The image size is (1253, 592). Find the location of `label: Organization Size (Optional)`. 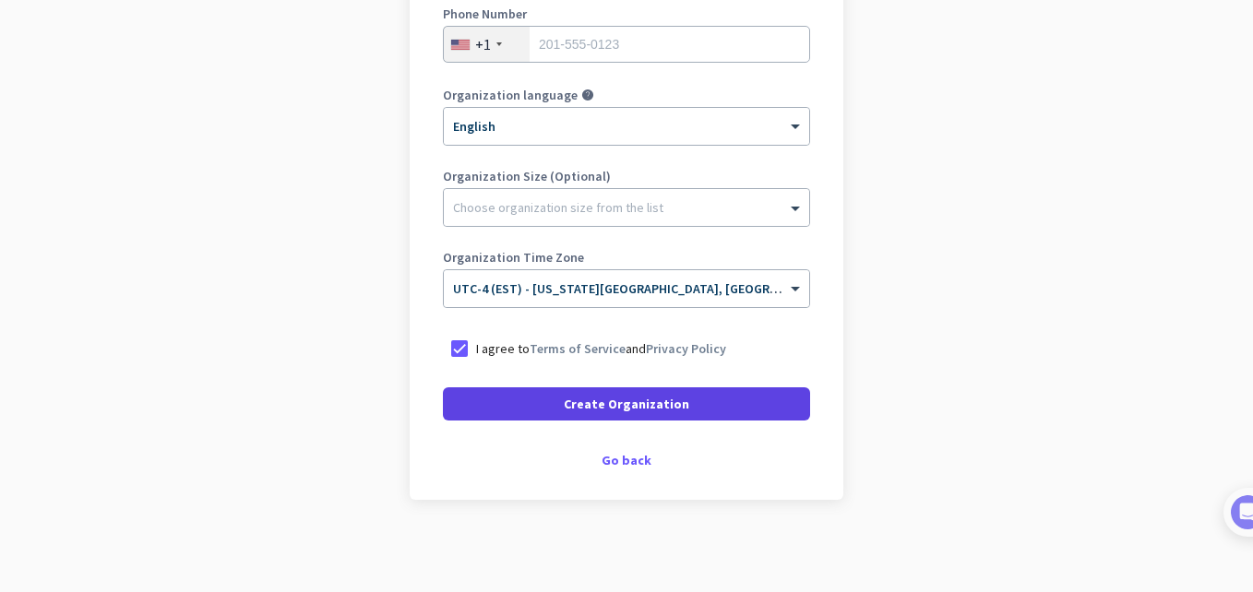

label: Organization Size (Optional) is located at coordinates (626, 176).